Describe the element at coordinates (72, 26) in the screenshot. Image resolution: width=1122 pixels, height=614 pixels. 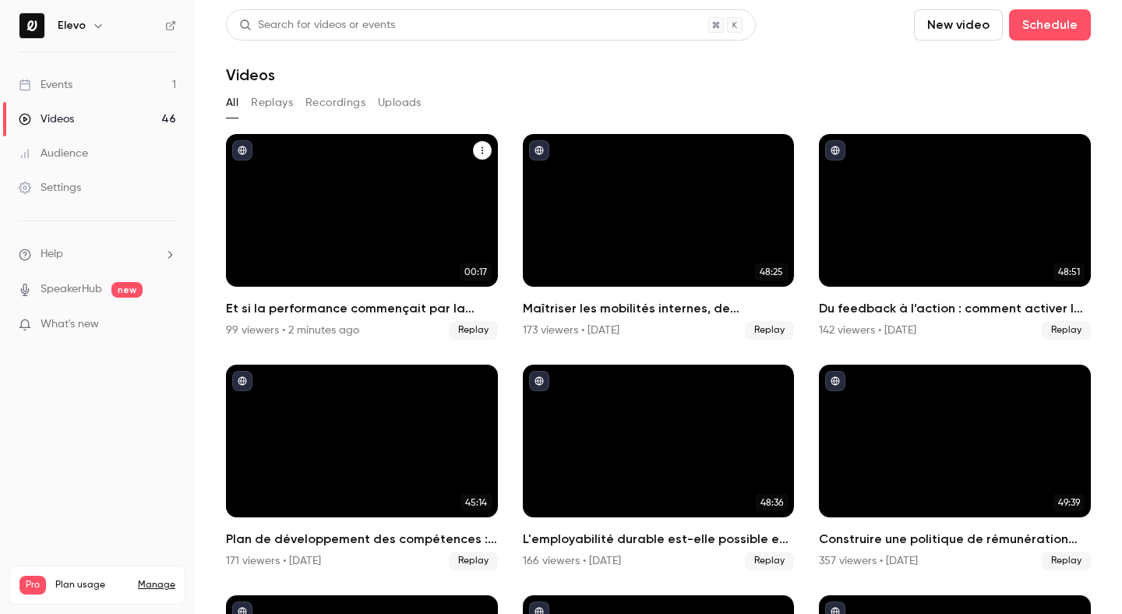
I see `h6: Elevo` at that location.